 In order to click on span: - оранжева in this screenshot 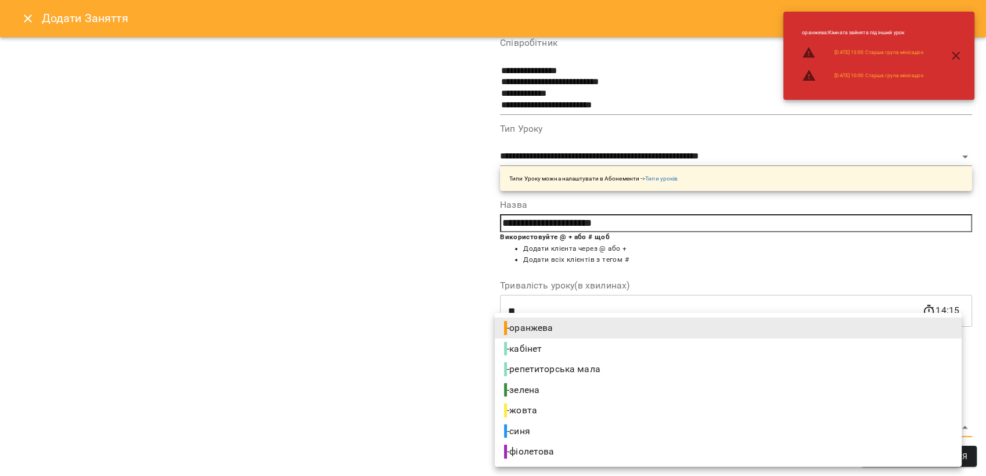, I will do `click(530, 328)`.